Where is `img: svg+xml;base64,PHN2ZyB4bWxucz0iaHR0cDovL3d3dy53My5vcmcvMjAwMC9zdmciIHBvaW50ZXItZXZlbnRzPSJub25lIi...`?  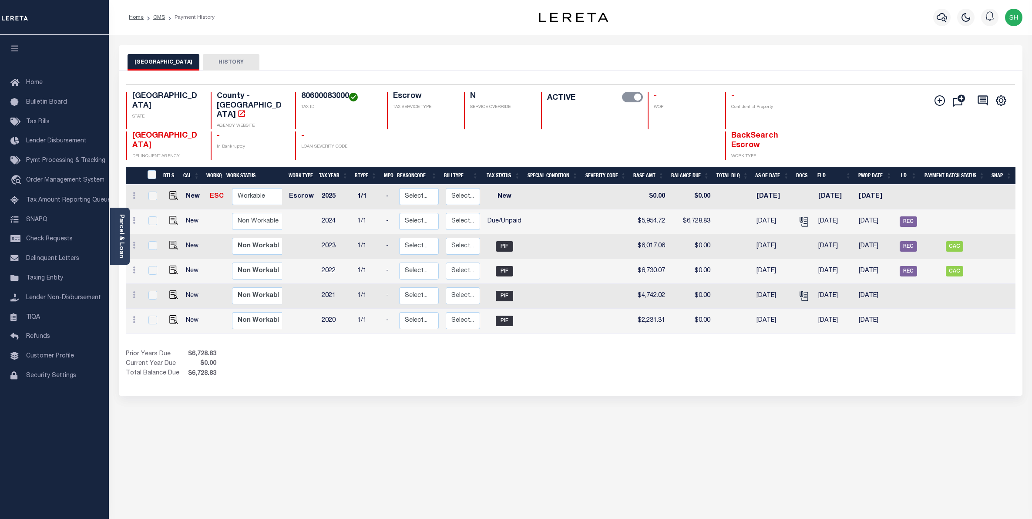
img: svg+xml;base64,PHN2ZyB4bWxucz0iaHR0cDovL3d3dy53My5vcmcvMjAwMC9zdmciIHBvaW50ZXItZXZlbnRzPSJub25lIi... is located at coordinates (1014, 17).